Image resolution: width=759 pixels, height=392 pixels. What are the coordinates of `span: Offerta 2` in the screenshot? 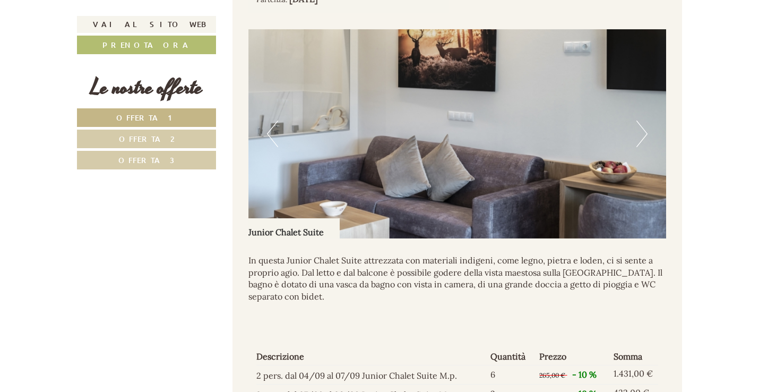 It's located at (147, 139).